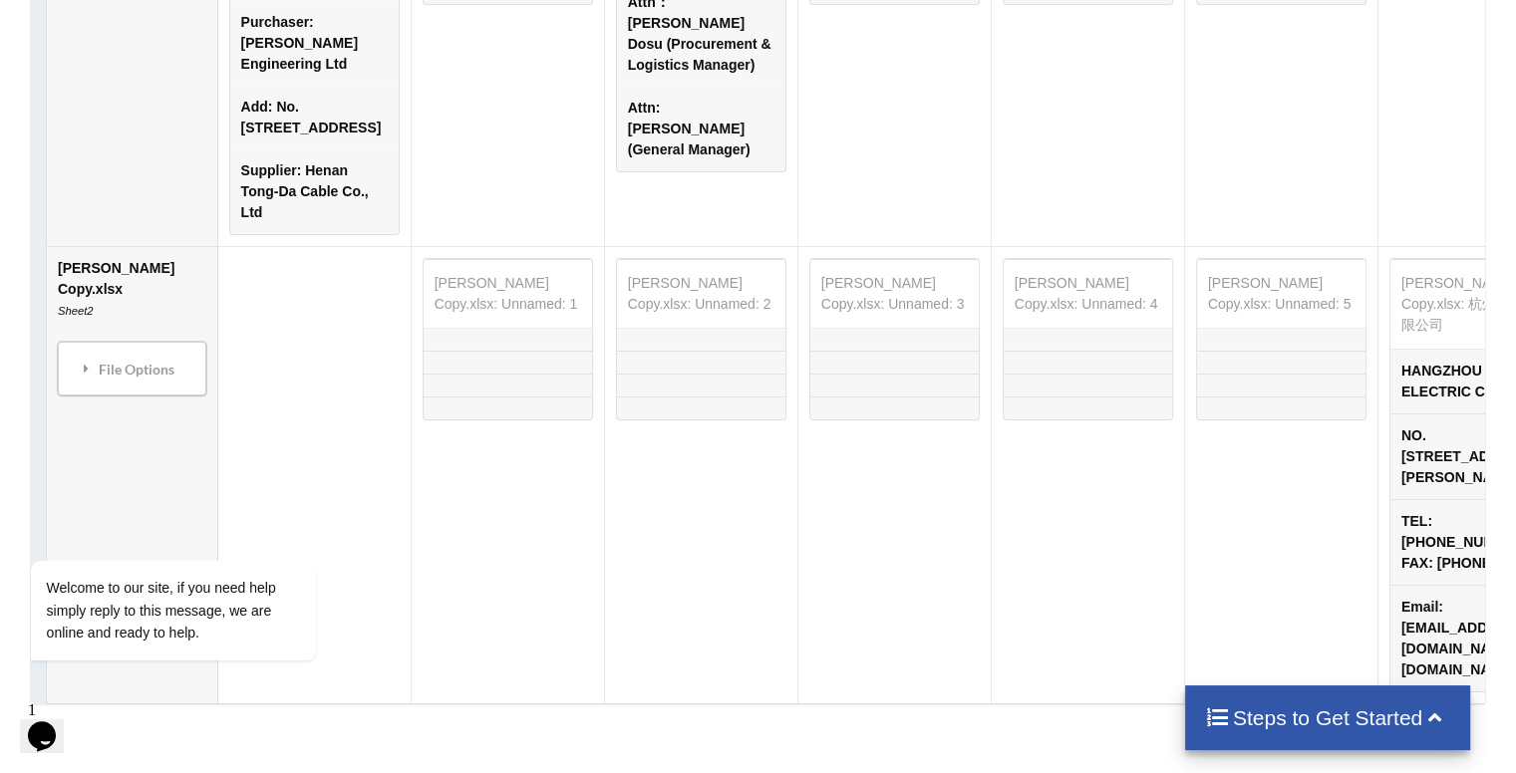 The image size is (1516, 773). I want to click on span: 1, so click(12, 16).